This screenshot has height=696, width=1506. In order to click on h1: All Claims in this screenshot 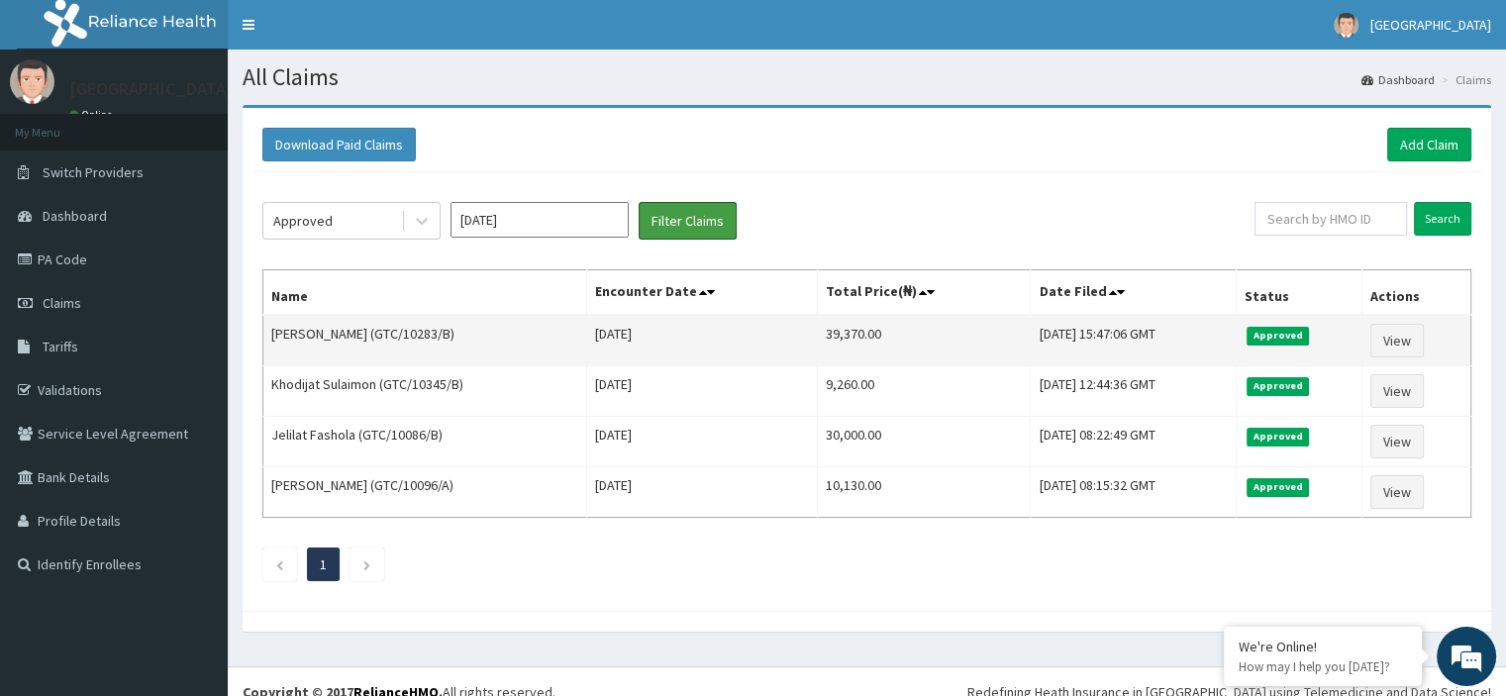, I will do `click(866, 77)`.